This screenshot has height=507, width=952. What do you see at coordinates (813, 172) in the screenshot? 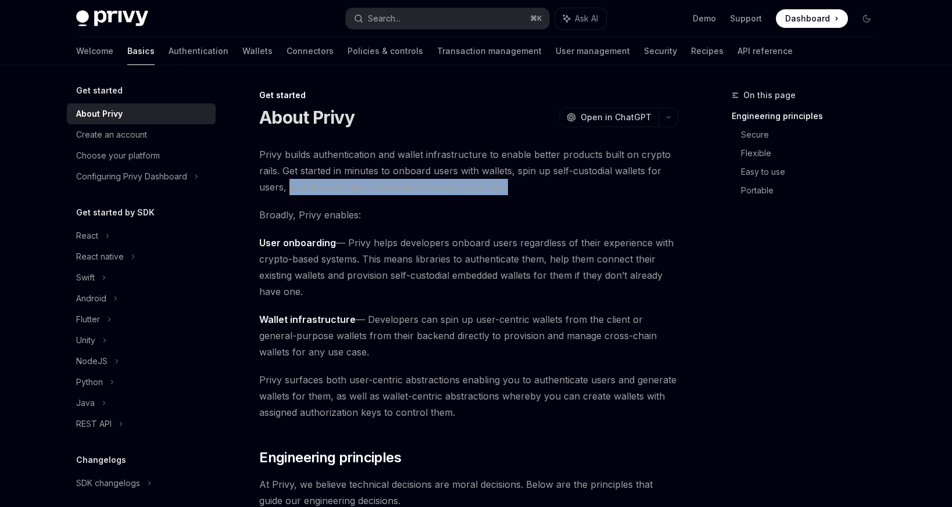
I see `a: Easy to use` at bounding box center [813, 172].